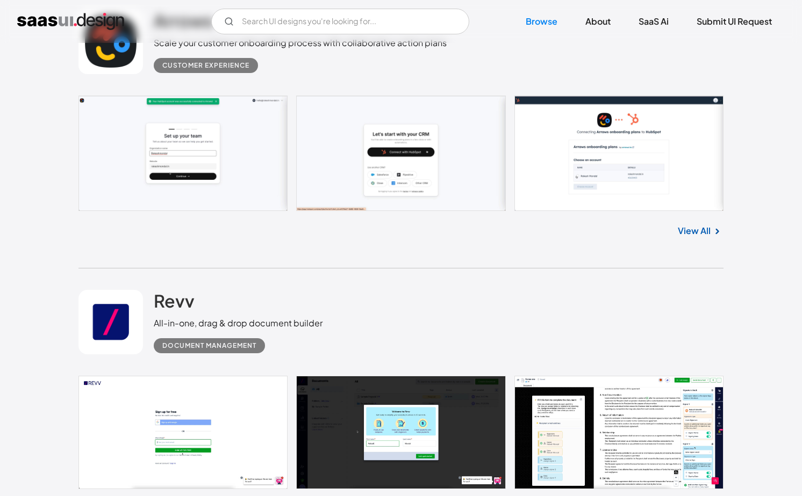 The image size is (802, 496). What do you see at coordinates (209, 346) in the screenshot?
I see `div: Document Management` at bounding box center [209, 346].